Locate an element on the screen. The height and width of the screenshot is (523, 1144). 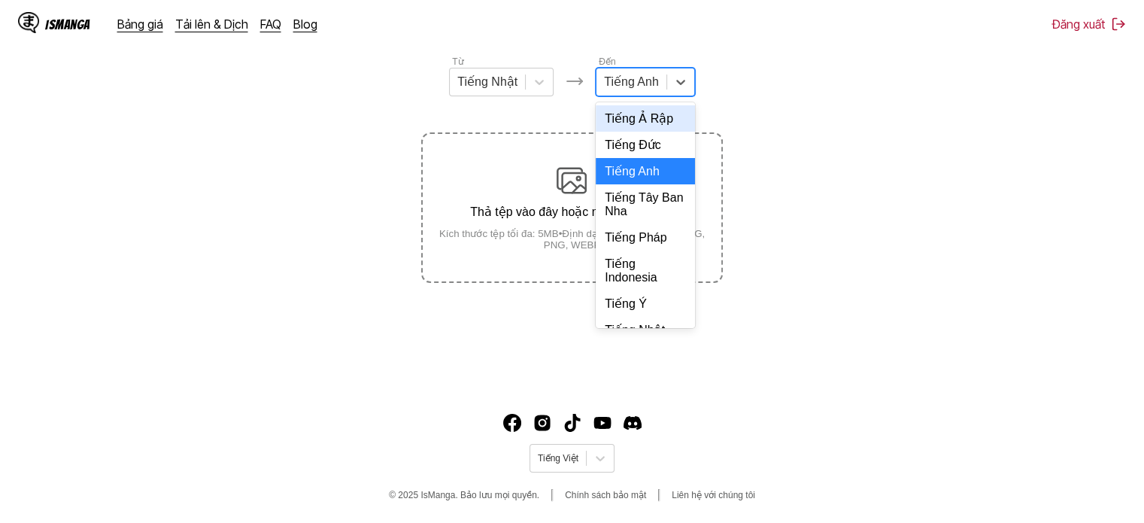
div: Tiếng Pháp is located at coordinates (645, 237).